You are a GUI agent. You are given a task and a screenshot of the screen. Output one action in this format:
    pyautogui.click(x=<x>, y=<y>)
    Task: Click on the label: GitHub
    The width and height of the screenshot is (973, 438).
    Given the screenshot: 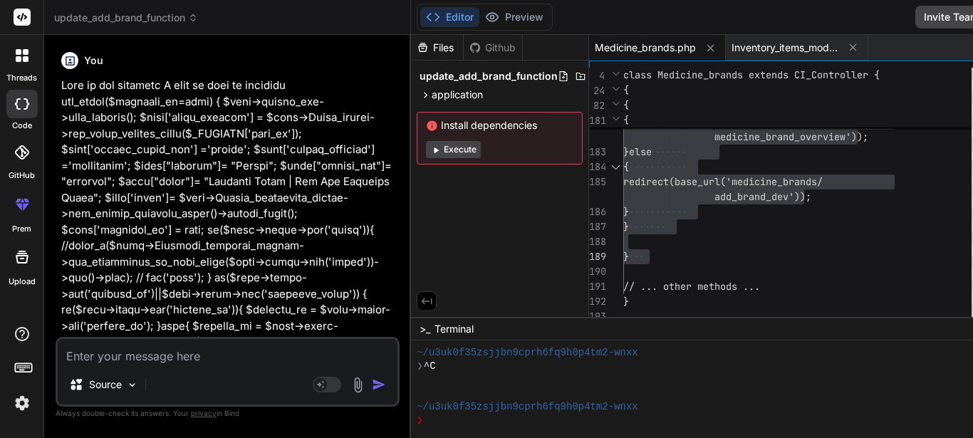 What is the action you would take?
    pyautogui.click(x=21, y=175)
    